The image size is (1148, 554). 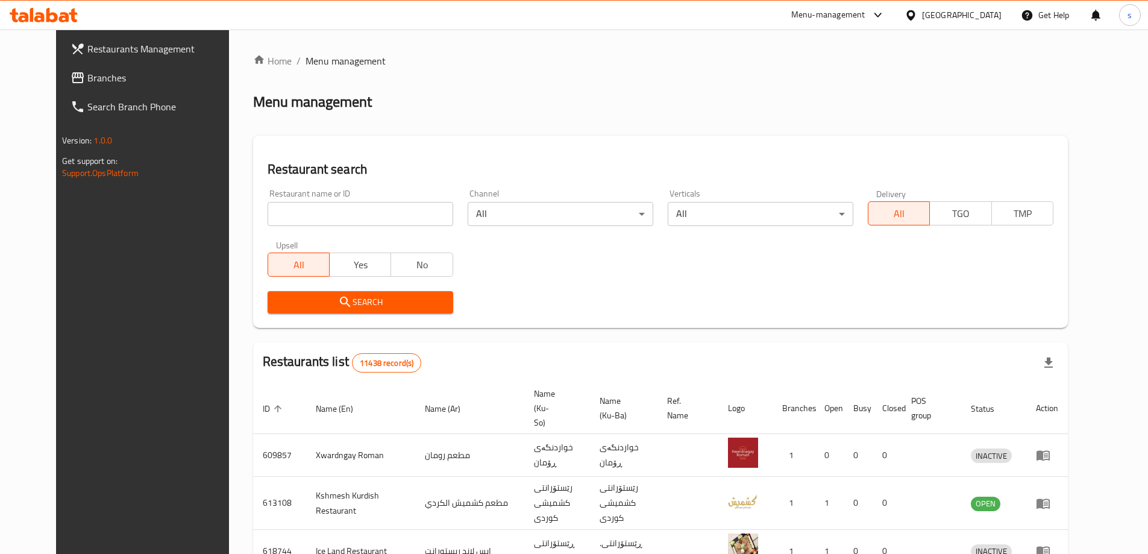 I want to click on span: Menu management, so click(x=345, y=61).